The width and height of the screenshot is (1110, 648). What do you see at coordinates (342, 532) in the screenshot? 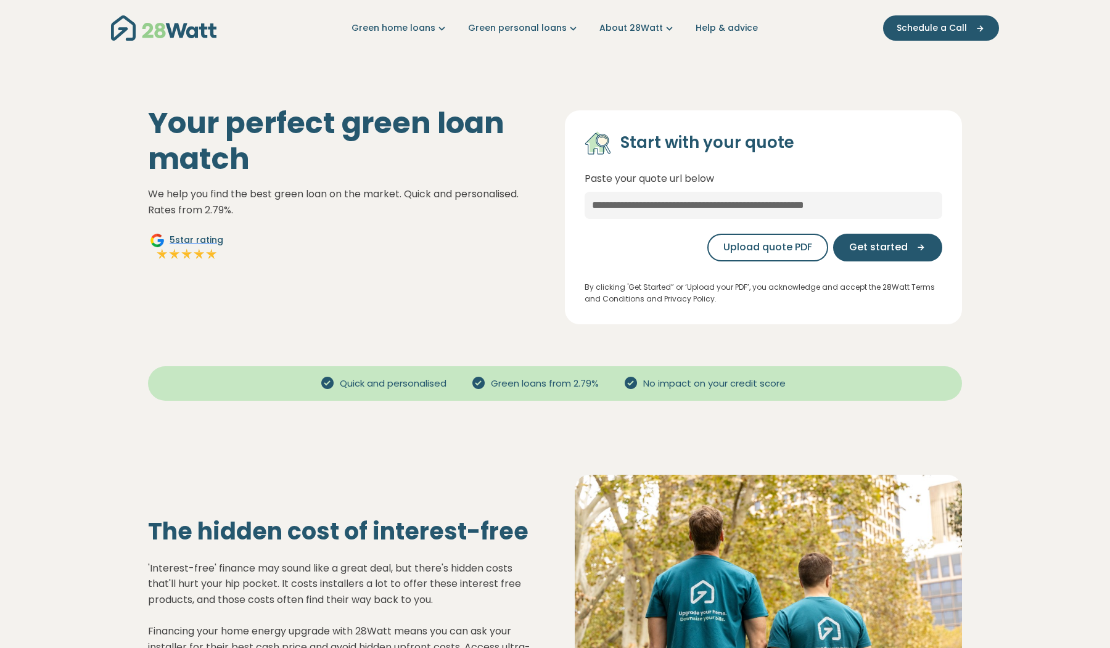
I see `h2: The hidden cost of interest-free` at bounding box center [342, 532].